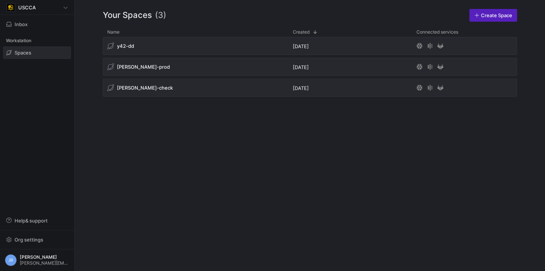 The image size is (545, 271). What do you see at coordinates (21, 24) in the screenshot?
I see `span: Inbox` at bounding box center [21, 24].